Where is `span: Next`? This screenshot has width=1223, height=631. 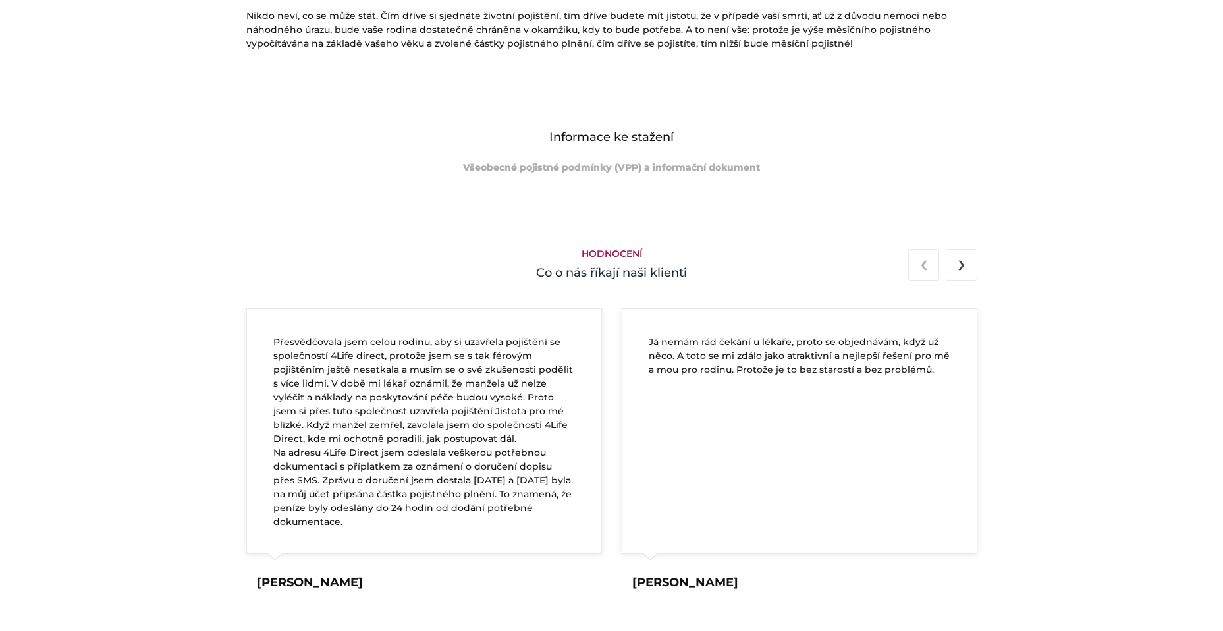 span: Next is located at coordinates (961, 263).